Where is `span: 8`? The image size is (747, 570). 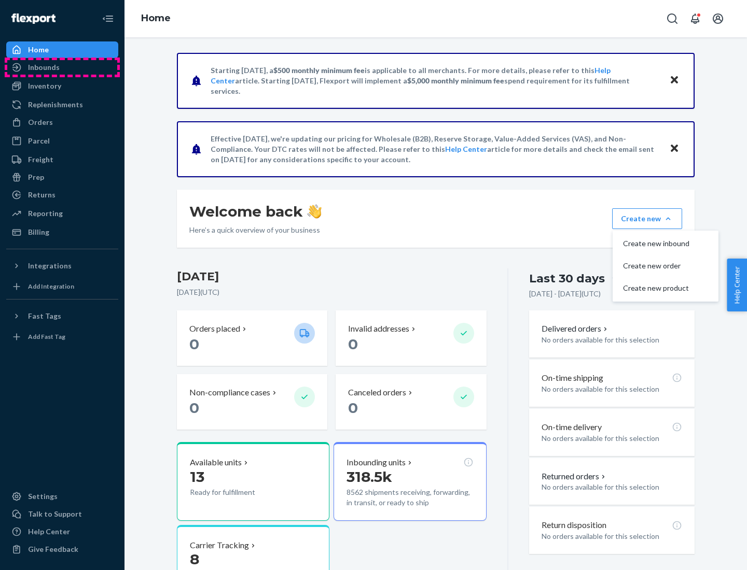 span: 8 is located at coordinates (194, 560).